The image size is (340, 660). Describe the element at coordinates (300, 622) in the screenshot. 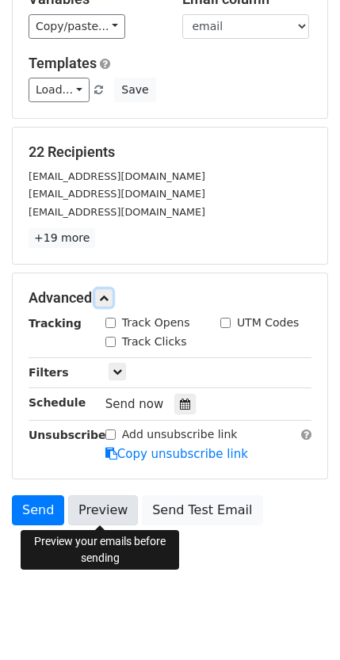

I see `div: 聊天小组件` at that location.